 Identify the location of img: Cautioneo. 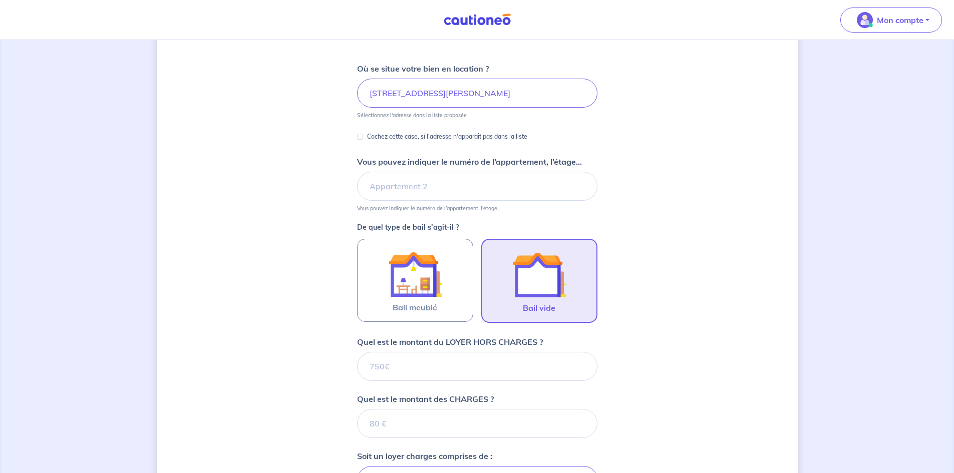
(477, 20).